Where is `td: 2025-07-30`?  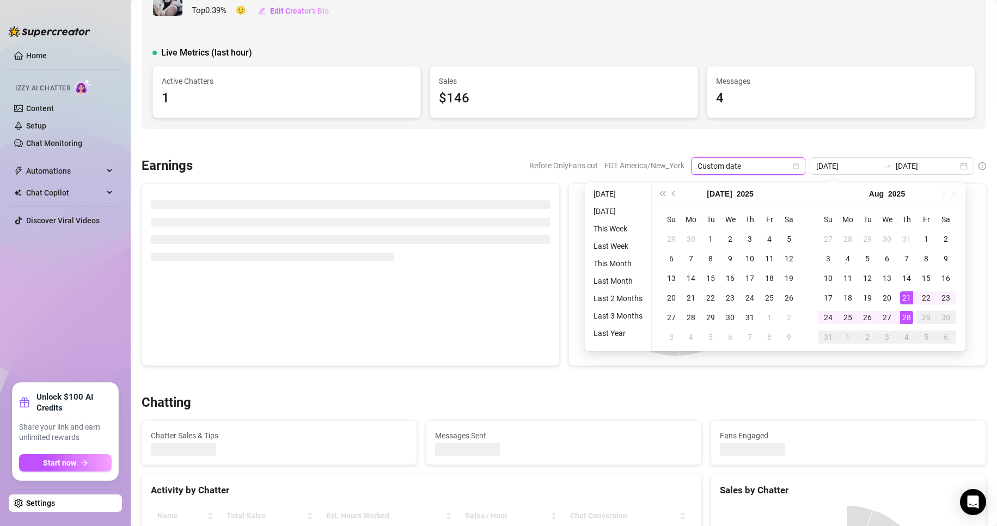
td: 2025-07-30 is located at coordinates (730, 318).